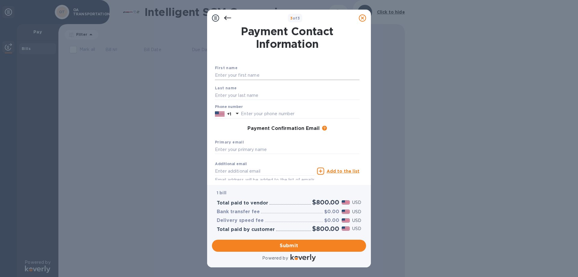 Image resolution: width=578 pixels, height=277 pixels. Describe the element at coordinates (295, 18) in the screenshot. I see `b: of 3` at that location.